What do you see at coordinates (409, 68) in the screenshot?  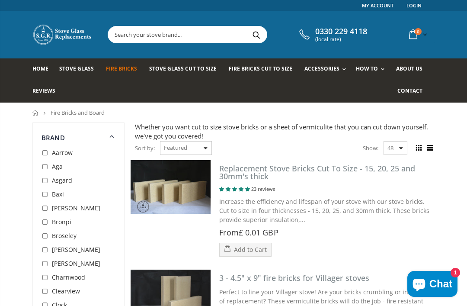 I see `span: About us` at bounding box center [409, 68].